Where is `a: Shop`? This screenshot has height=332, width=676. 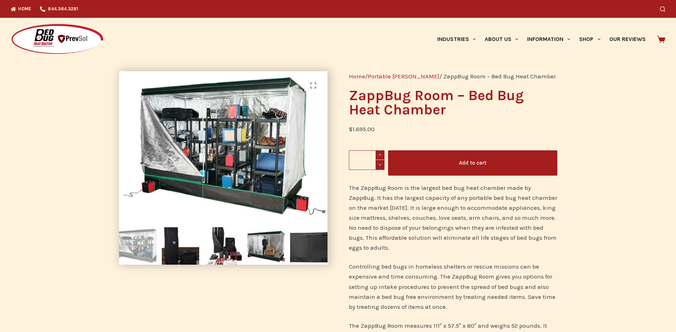
a: Shop is located at coordinates (589, 39).